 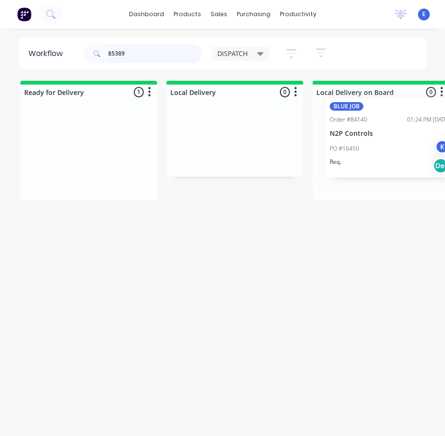 What do you see at coordinates (219, 14) in the screenshot?
I see `div: sales` at bounding box center [219, 14].